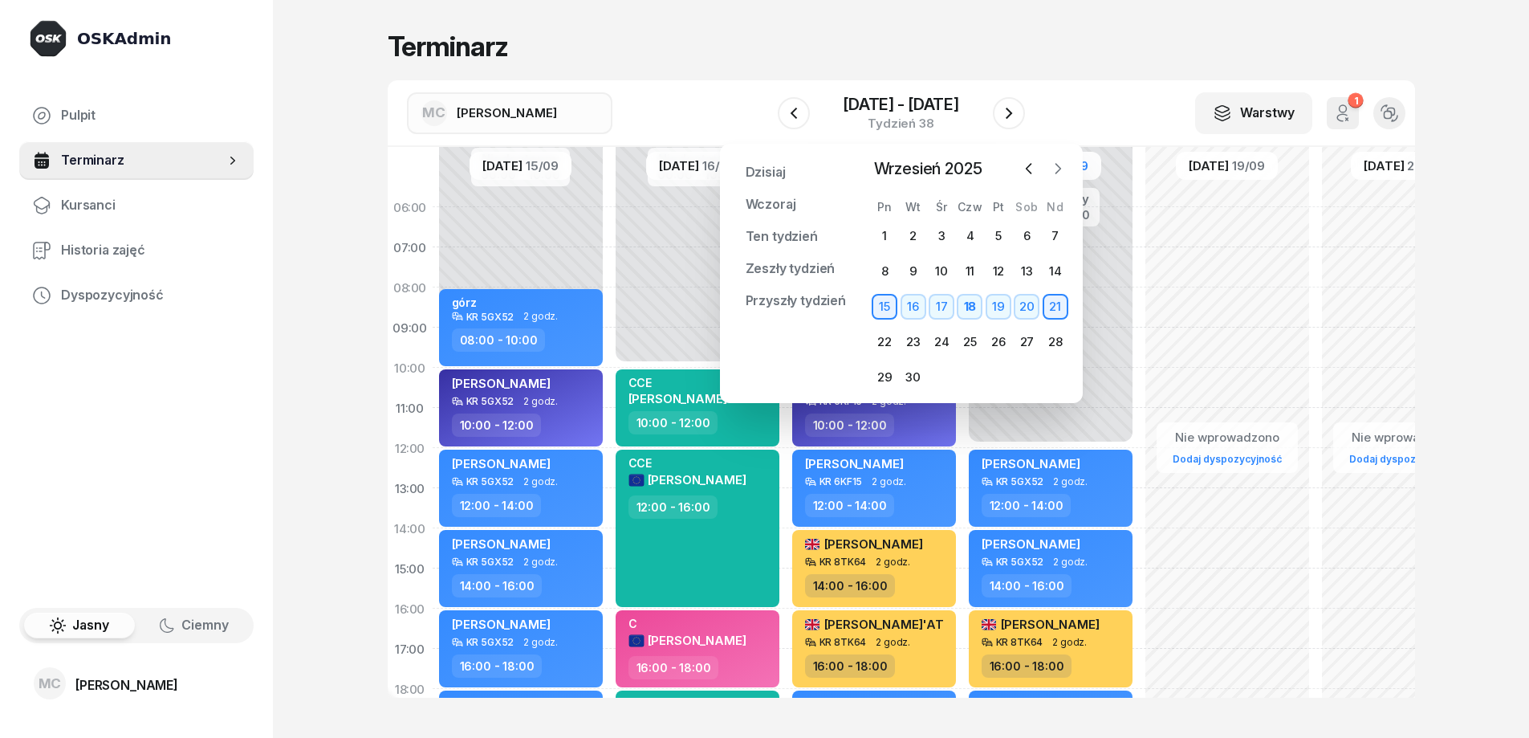 The height and width of the screenshot is (738, 1529). I want to click on div: 4, so click(970, 236).